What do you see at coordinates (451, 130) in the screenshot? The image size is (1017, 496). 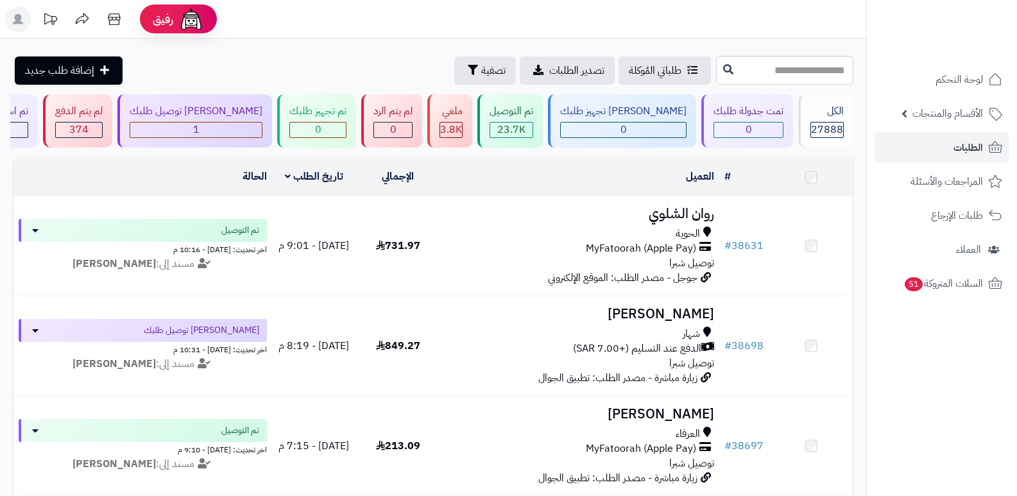 I see `div: 3847` at bounding box center [451, 130].